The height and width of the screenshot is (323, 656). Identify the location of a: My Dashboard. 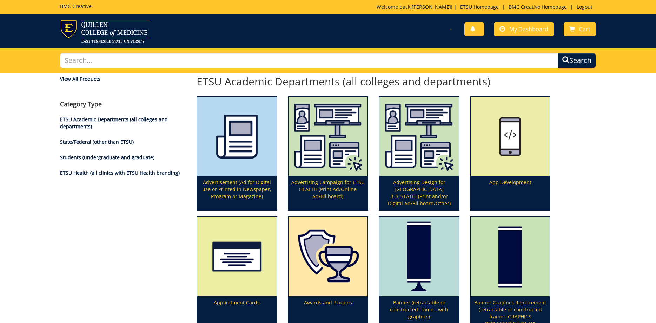
(524, 29).